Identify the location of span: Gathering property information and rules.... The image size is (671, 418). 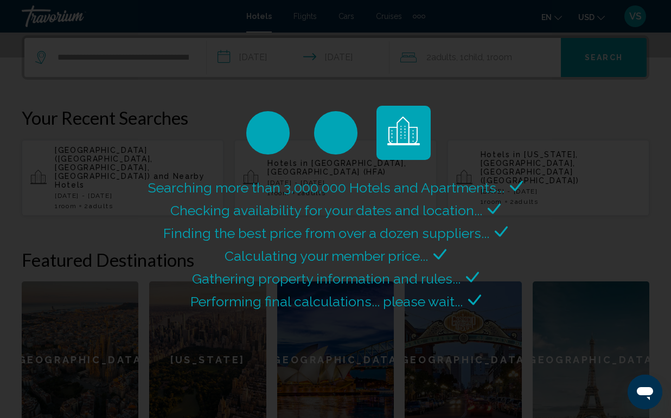
(326, 279).